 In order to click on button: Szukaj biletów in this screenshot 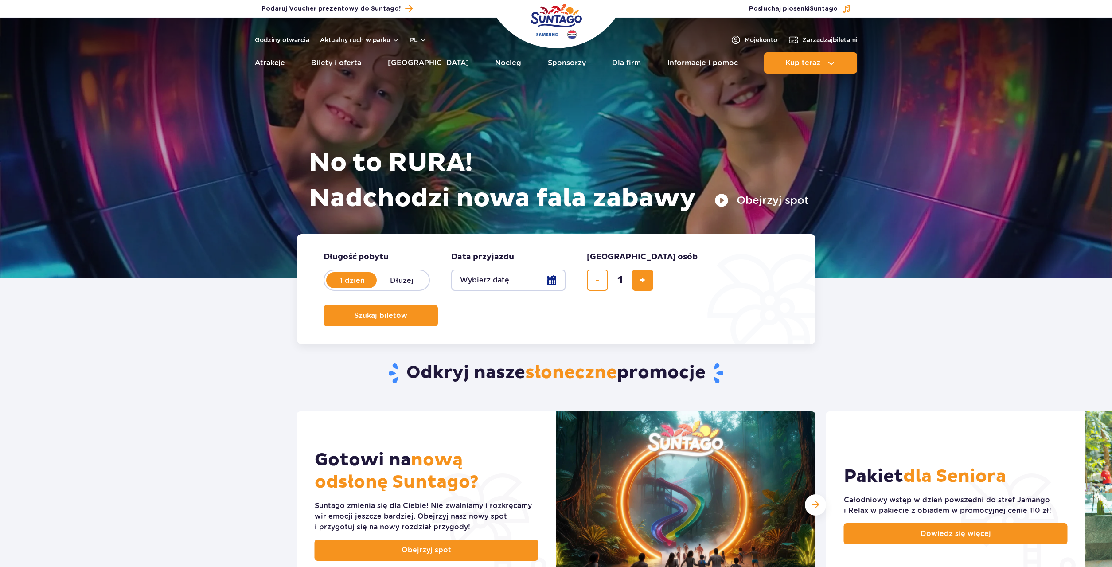, I will do `click(381, 316)`.